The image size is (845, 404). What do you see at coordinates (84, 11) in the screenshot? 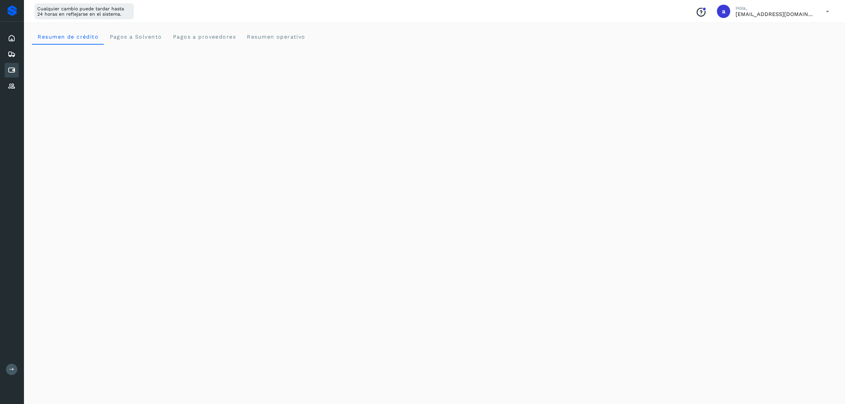
I see `div: Cualquier cambio puede tardar hasta 24 horas en reflejarse en el sistema.` at bounding box center [84, 11].